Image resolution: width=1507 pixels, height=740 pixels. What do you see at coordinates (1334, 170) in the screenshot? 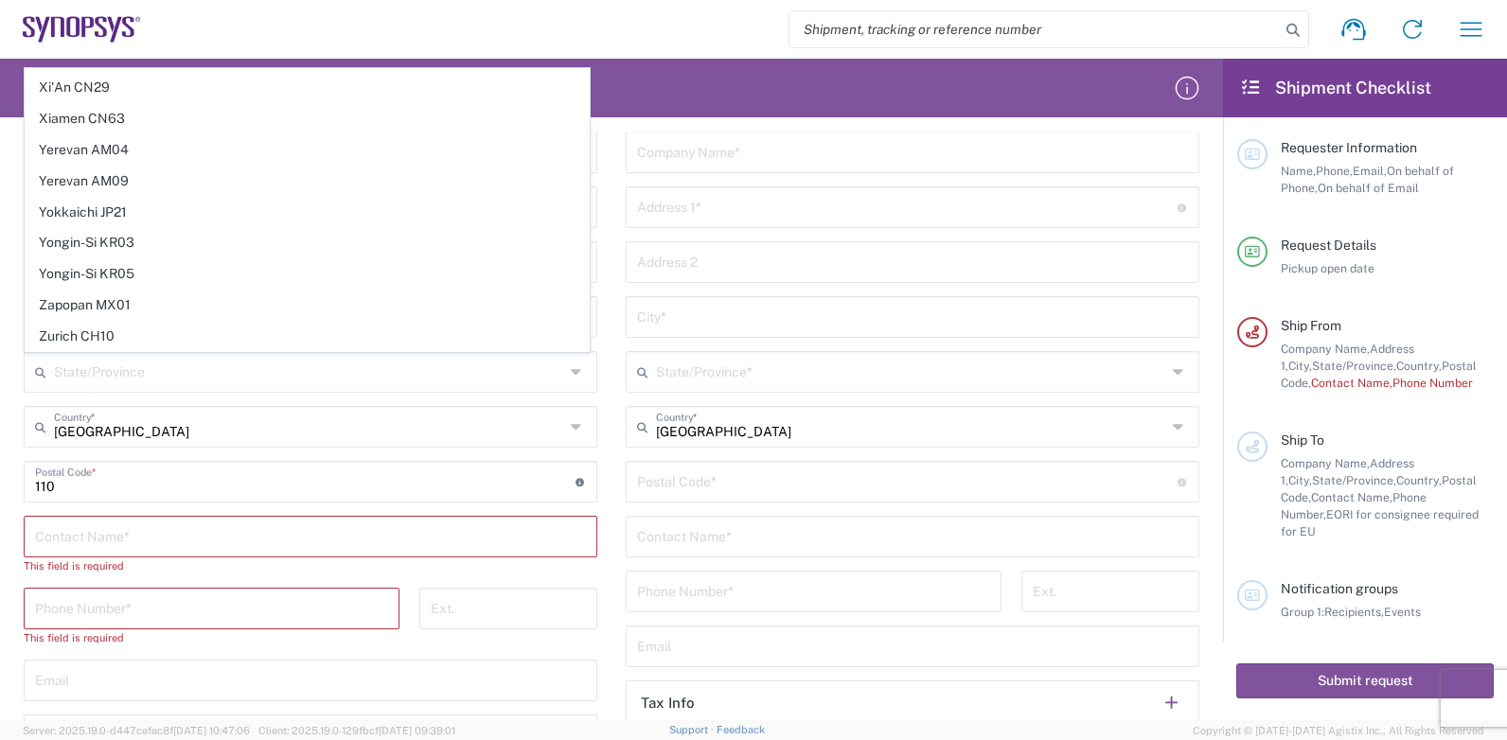
I see `span: Phone,` at bounding box center [1334, 170].